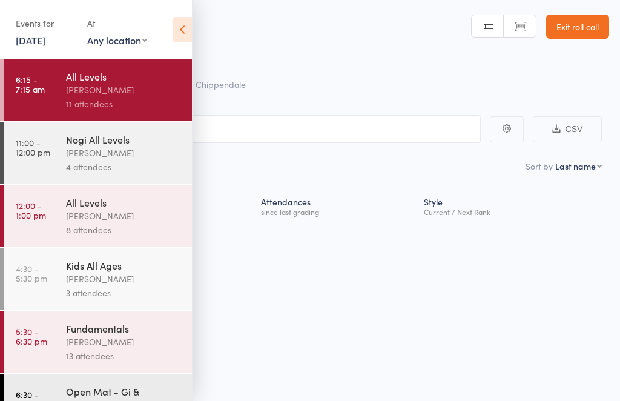  Describe the element at coordinates (249, 129) in the screenshot. I see `input: Search by name` at that location.